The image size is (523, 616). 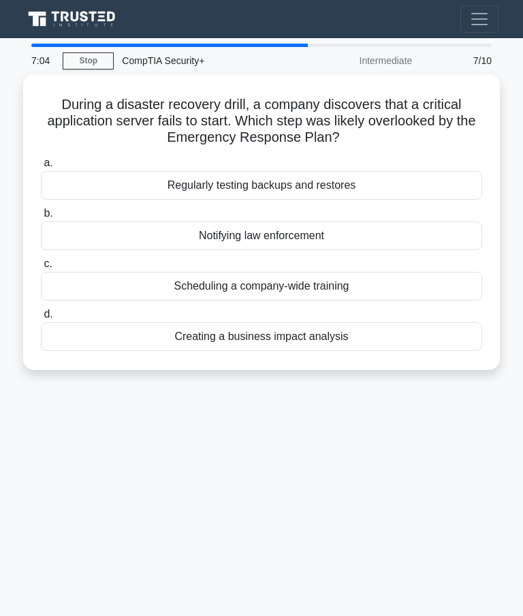 What do you see at coordinates (480, 19) in the screenshot?
I see `button: Toggle navigation` at bounding box center [480, 19].